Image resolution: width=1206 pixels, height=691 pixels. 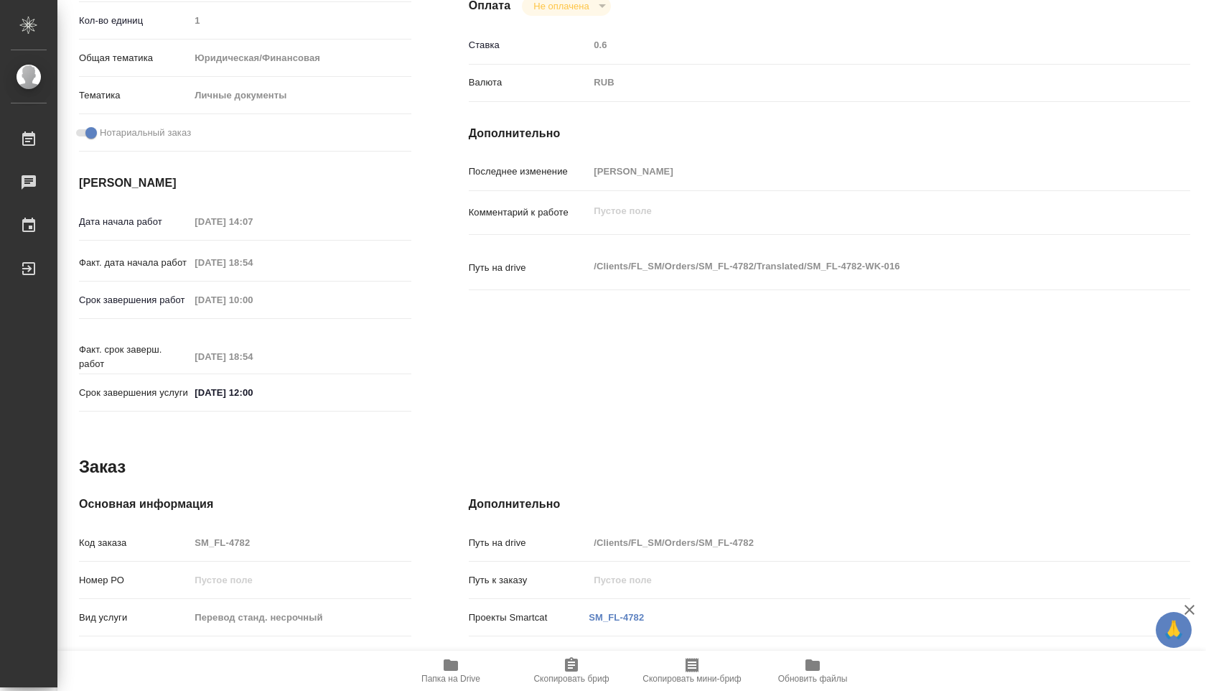 I want to click on p: Ставка, so click(x=529, y=45).